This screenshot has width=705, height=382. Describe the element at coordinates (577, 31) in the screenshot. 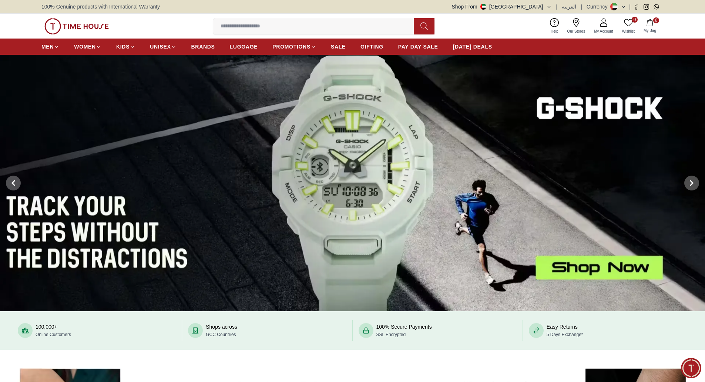

I see `span: Our Stores` at that location.